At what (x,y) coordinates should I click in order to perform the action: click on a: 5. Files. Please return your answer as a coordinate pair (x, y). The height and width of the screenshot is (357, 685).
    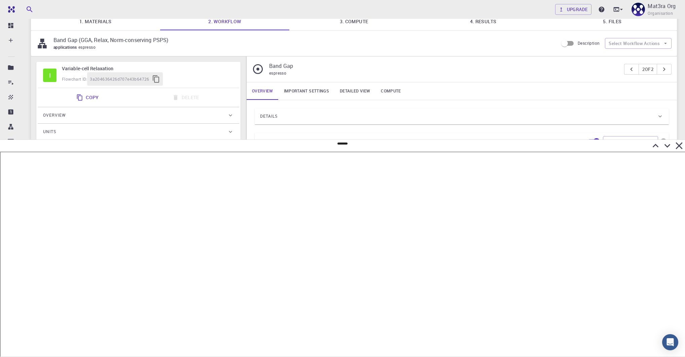
    Looking at the image, I should click on (612, 22).